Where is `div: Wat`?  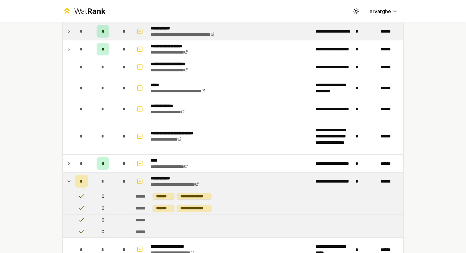
div: Wat is located at coordinates (90, 11).